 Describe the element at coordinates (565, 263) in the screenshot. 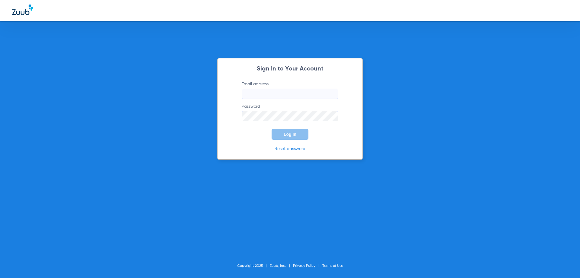

I see `div: Chat Widget` at that location.